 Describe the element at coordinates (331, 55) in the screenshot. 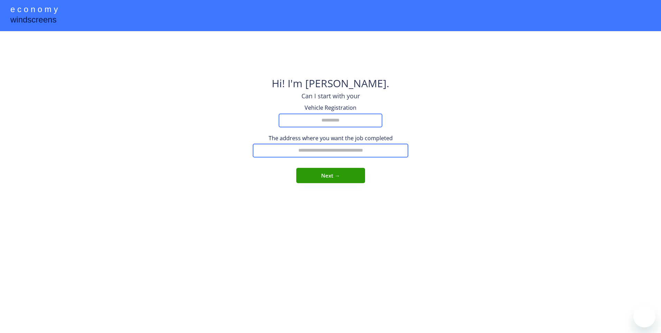

I see `img: yH5BAEAAAAALAAAAAABAAEAAAIBRAA7` at that location.